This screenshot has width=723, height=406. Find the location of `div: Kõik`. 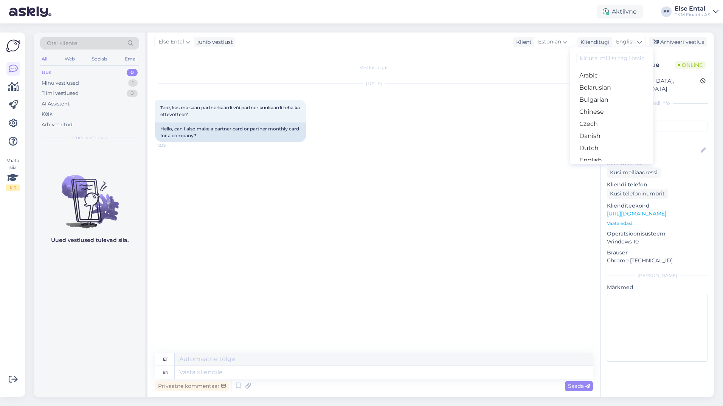

div: Kõik is located at coordinates (47, 114).